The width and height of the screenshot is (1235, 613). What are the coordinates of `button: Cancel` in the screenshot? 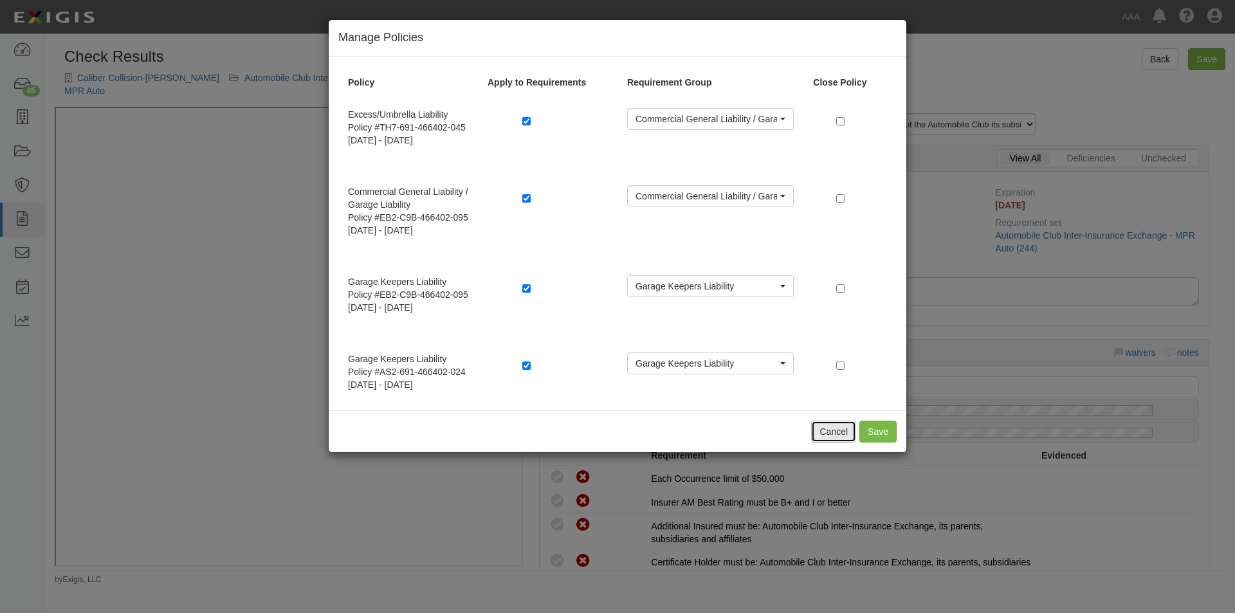 It's located at (834, 432).